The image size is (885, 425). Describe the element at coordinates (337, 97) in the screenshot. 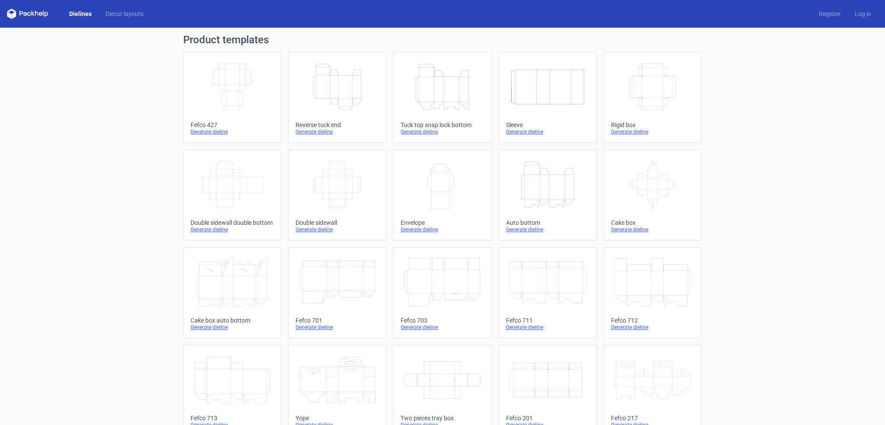

I see `a: Reverse tuck endGenerate dieline` at that location.